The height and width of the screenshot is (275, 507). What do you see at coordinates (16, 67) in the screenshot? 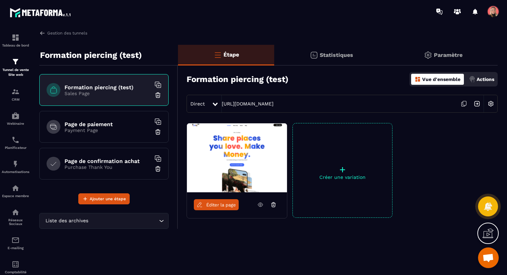
I see `a: formationformationTunnel de vente Site web` at bounding box center [16, 67].